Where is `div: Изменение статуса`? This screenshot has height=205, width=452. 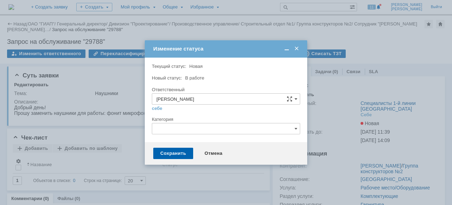
div: Изменение статуса is located at coordinates (227, 49).